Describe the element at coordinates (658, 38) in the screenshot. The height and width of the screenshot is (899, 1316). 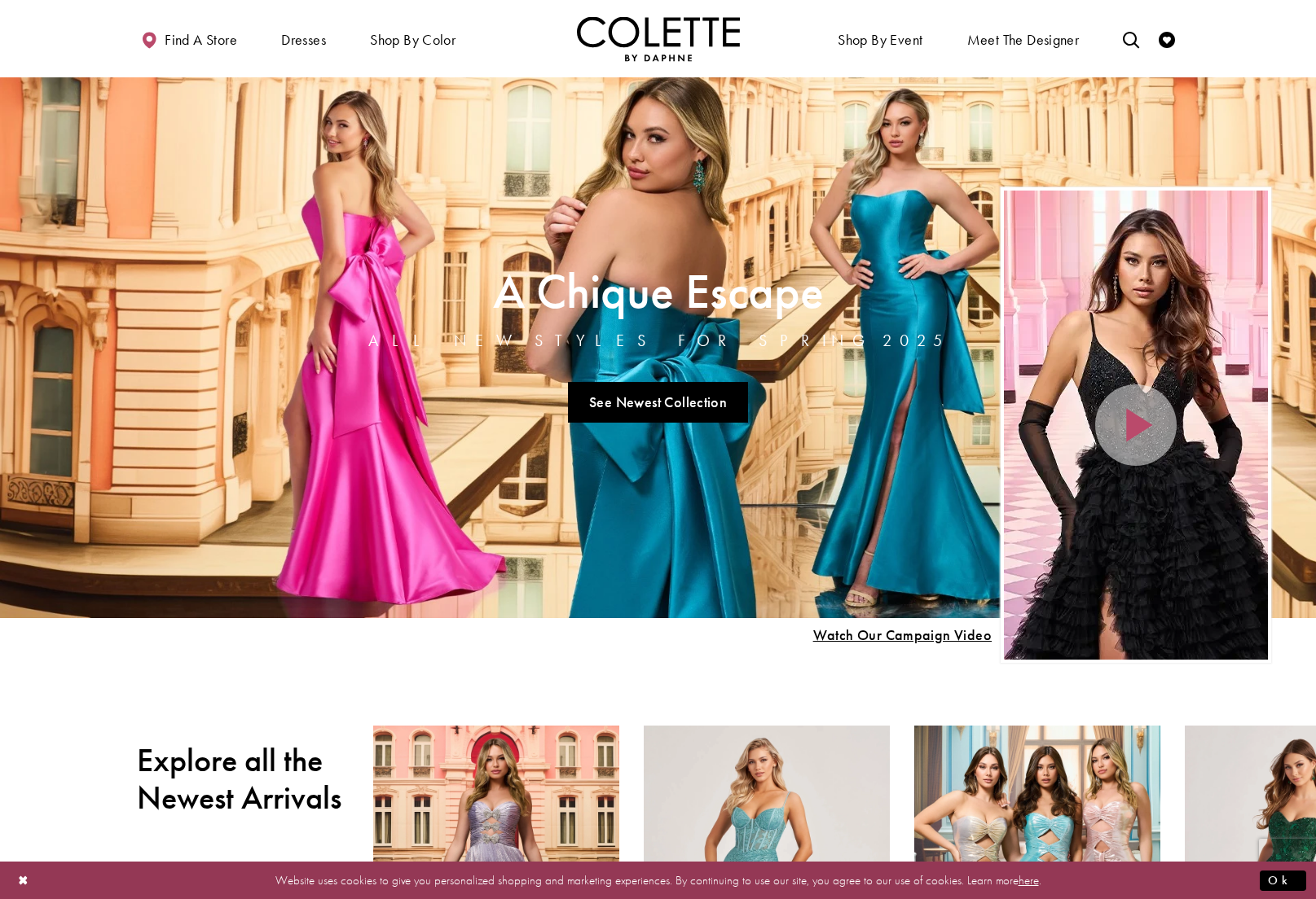
I see `img: Colette by Daphne` at that location.